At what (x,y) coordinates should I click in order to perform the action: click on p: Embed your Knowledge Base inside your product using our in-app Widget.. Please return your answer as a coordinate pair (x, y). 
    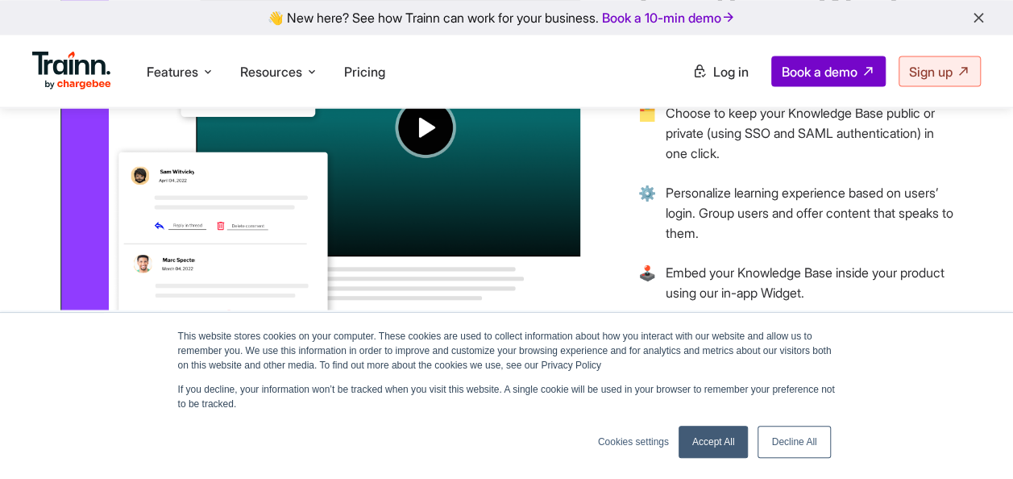
    Looking at the image, I should click on (810, 282).